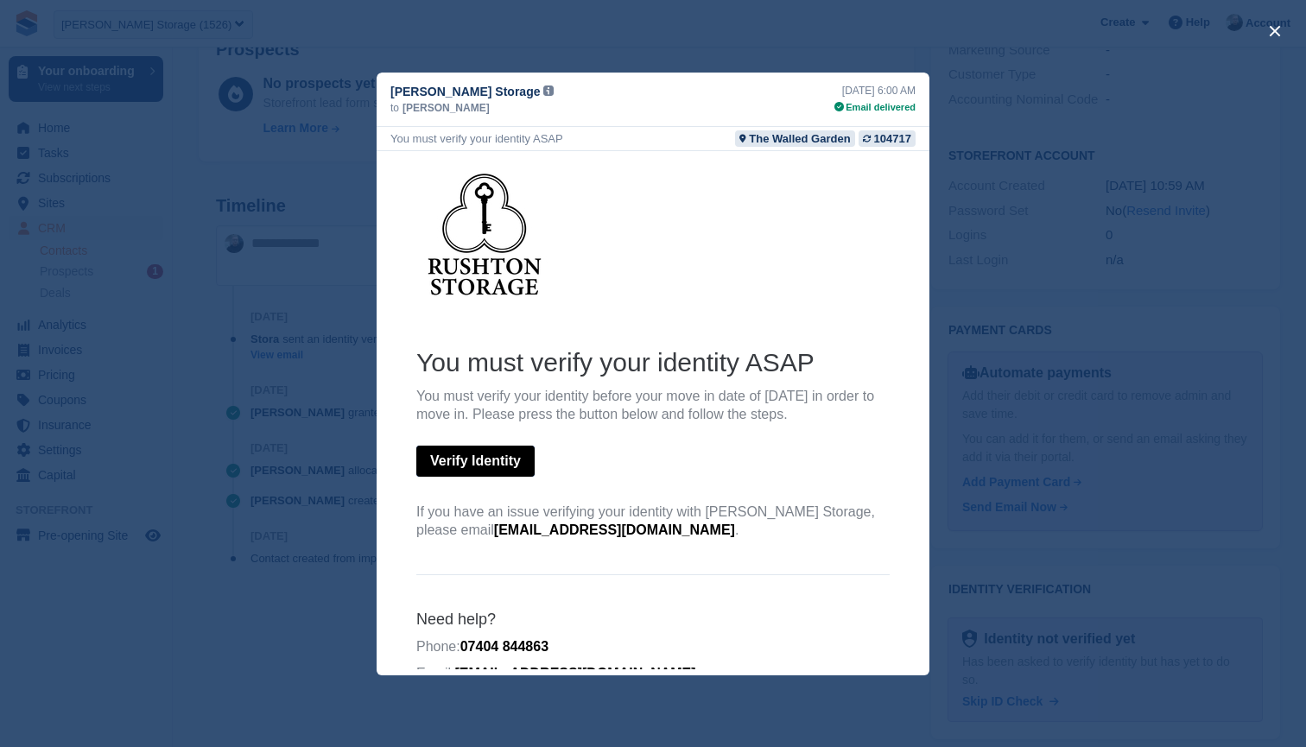  Describe the element at coordinates (477, 138) in the screenshot. I see `div: You must verify your identity ASAP` at that location.